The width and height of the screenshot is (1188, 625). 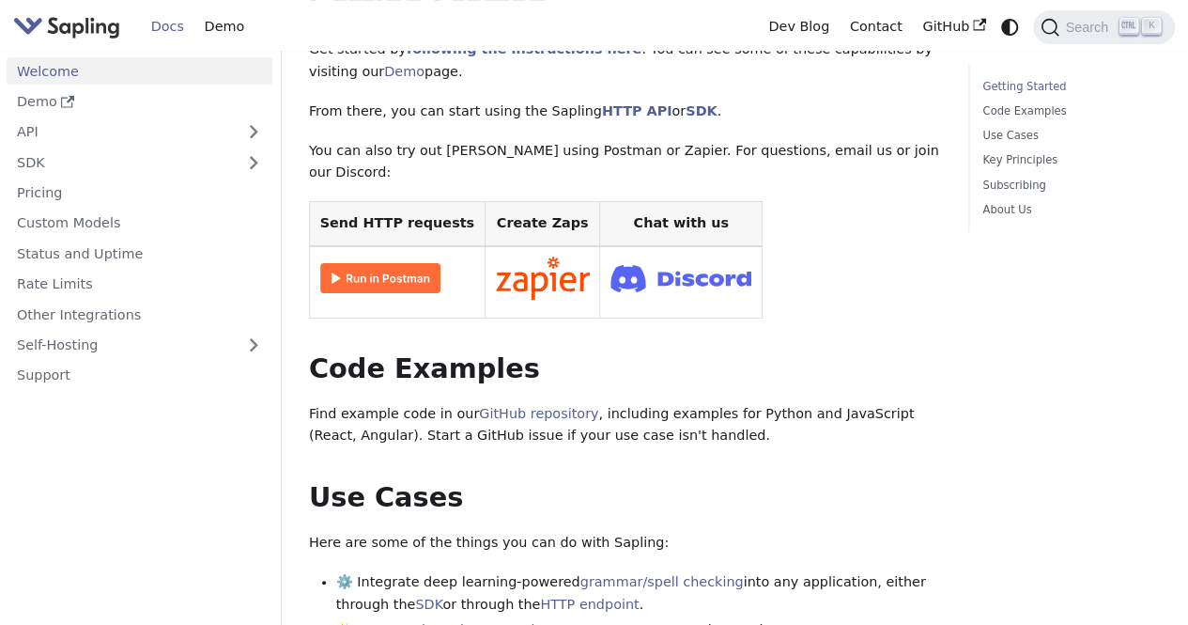 What do you see at coordinates (589, 604) in the screenshot?
I see `a: HTTP endpoint` at bounding box center [589, 604].